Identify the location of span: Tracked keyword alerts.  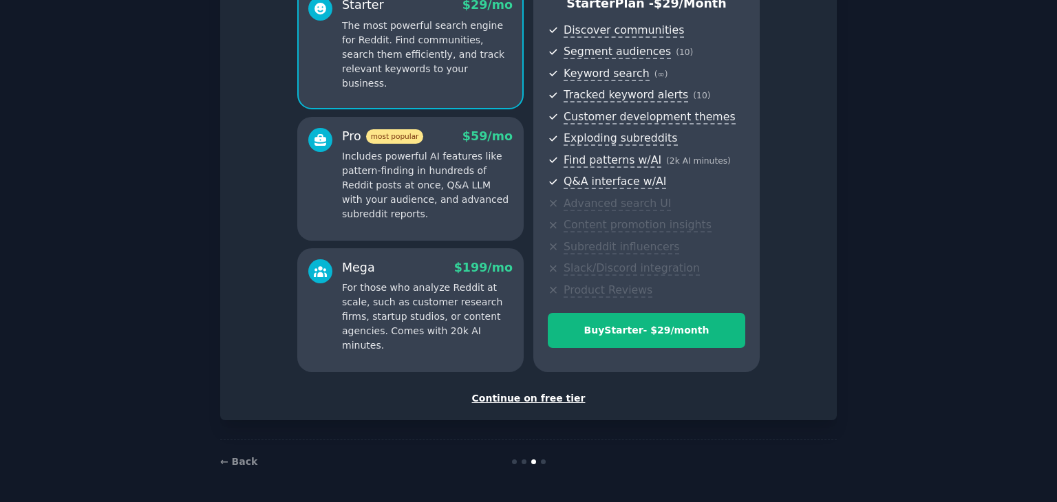
(626, 95).